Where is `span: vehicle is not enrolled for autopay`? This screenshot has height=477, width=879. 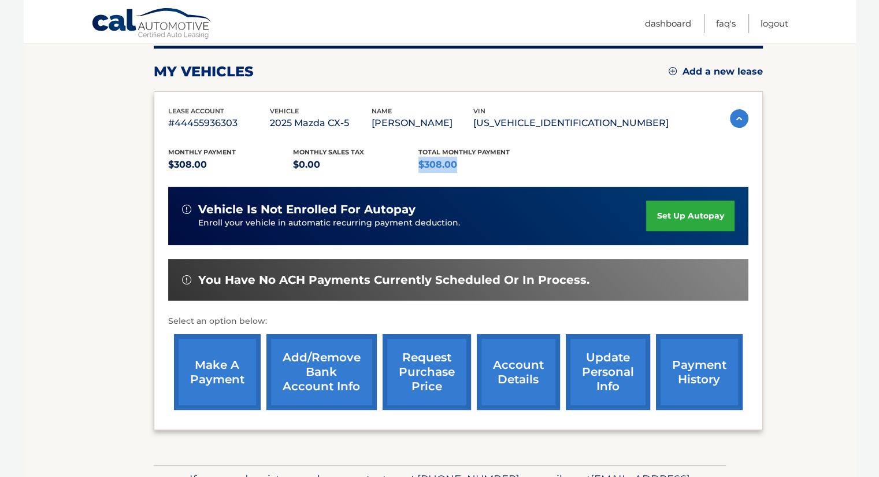
span: vehicle is not enrolled for autopay is located at coordinates (307, 209).